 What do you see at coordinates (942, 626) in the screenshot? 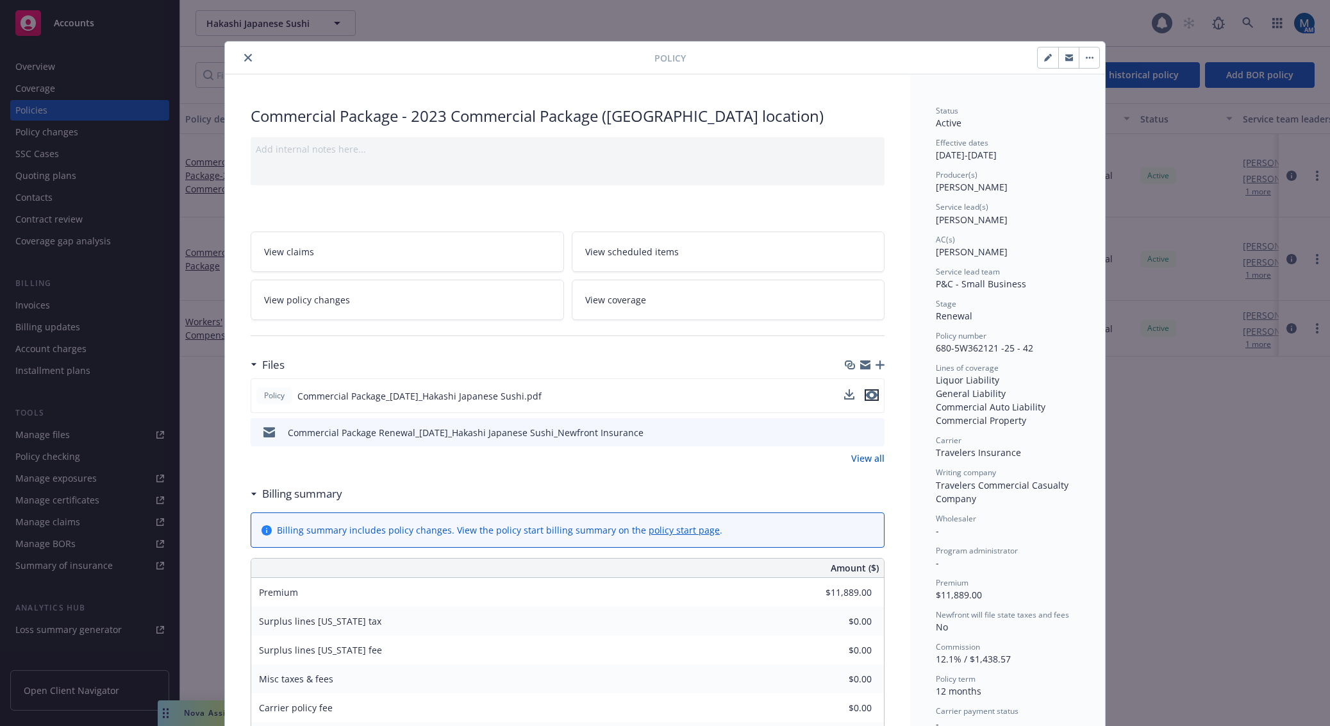
I see `span: No` at bounding box center [942, 626].